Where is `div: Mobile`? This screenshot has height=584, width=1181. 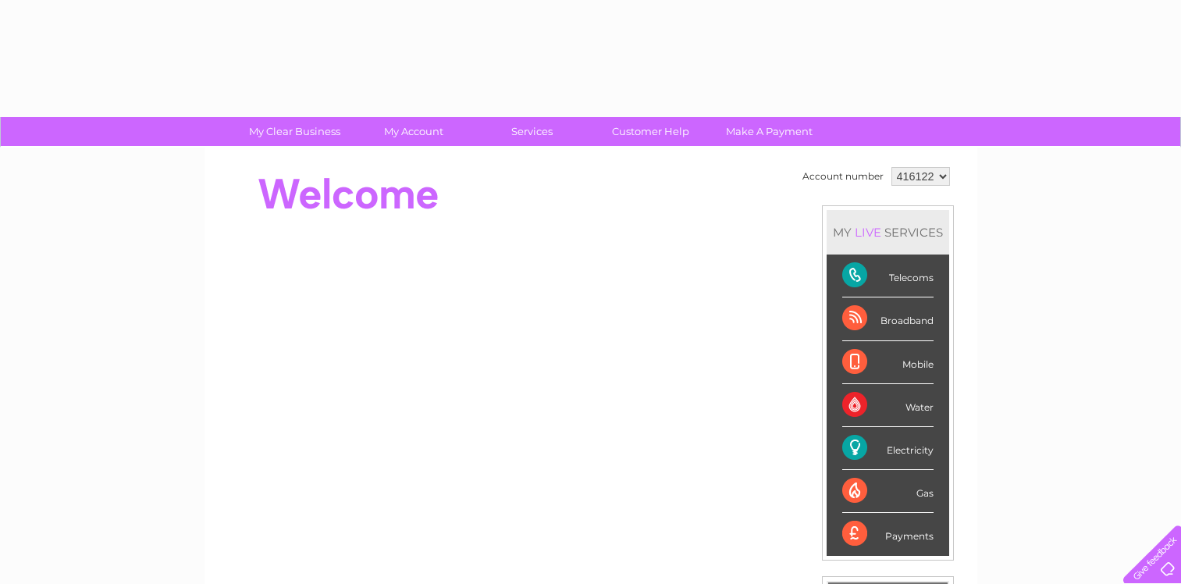 div: Mobile is located at coordinates (887, 362).